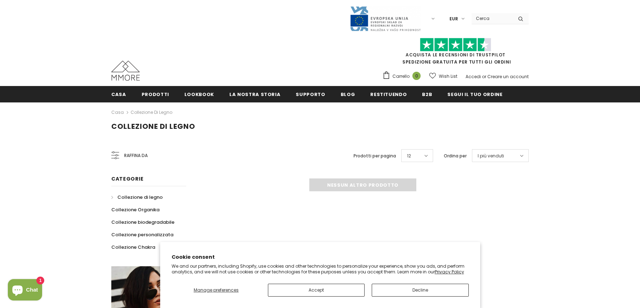 The width and height of the screenshot is (640, 308). I want to click on label: Ordina per, so click(455, 156).